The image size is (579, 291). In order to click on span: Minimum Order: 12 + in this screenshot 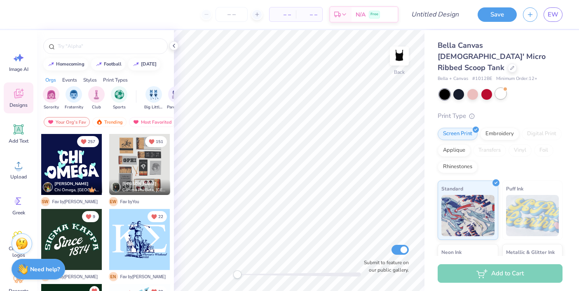, I will do `click(517, 79)`.